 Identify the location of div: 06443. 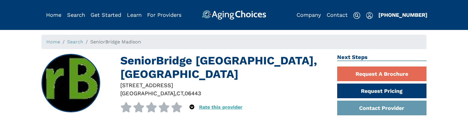
(193, 93).